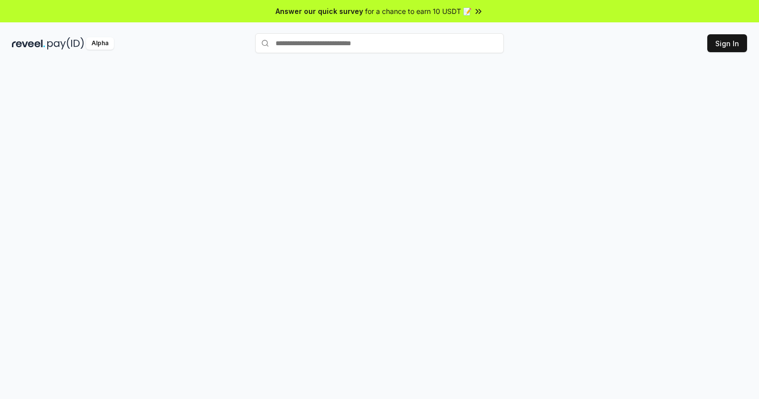  Describe the element at coordinates (727, 43) in the screenshot. I see `button: Sign In` at that location.